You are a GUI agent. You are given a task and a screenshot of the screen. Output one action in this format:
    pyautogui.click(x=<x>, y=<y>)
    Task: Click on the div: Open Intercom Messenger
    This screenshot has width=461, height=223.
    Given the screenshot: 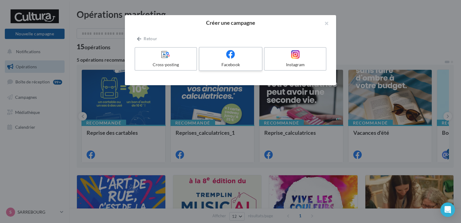 What is the action you would take?
    pyautogui.click(x=448, y=209)
    